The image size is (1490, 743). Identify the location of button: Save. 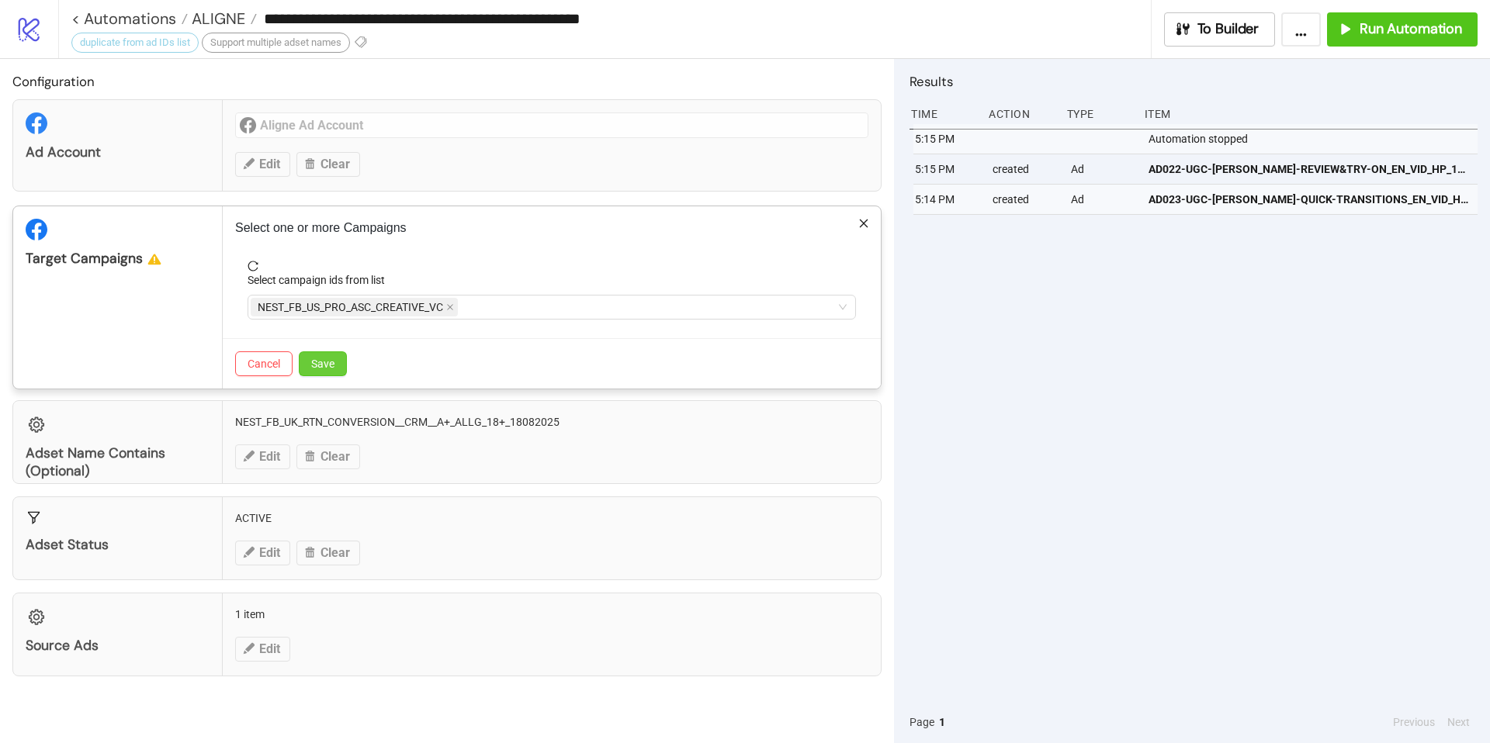
(323, 364).